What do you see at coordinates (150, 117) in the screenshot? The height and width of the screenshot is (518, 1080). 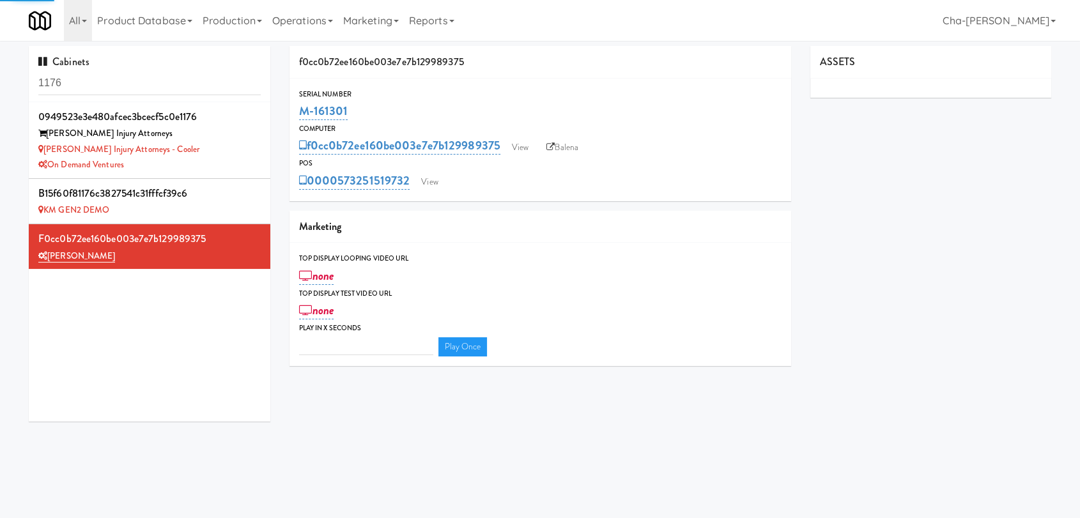 I see `div: 0949523e3e480afcec3bcecf5c0e1176` at bounding box center [150, 117].